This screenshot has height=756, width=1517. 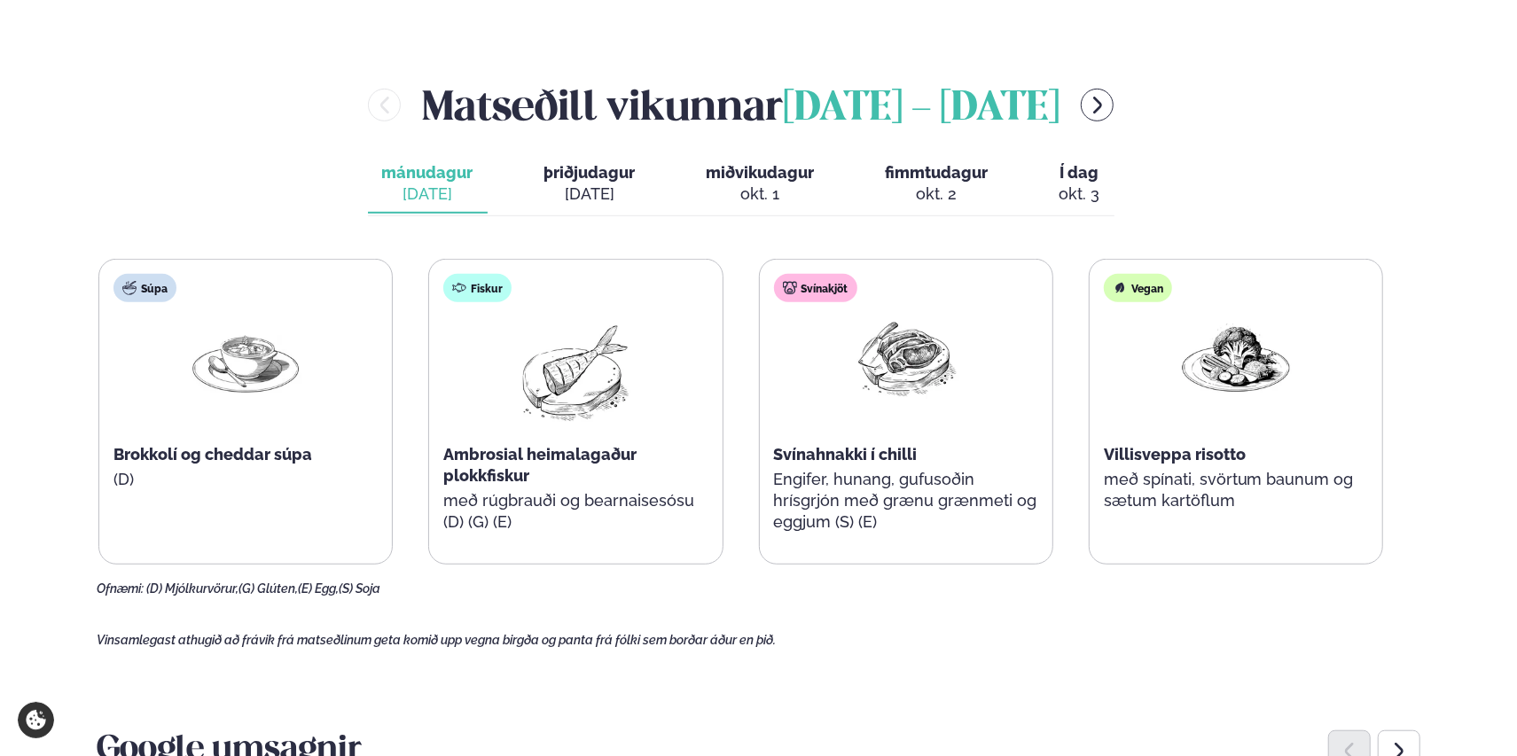 What do you see at coordinates (1175, 454) in the screenshot?
I see `span: Villisveppa risotto` at bounding box center [1175, 454].